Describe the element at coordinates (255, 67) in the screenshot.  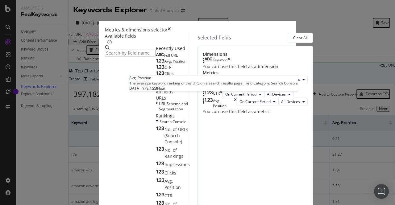
I see `div: You can use this field as a dimension` at that location.